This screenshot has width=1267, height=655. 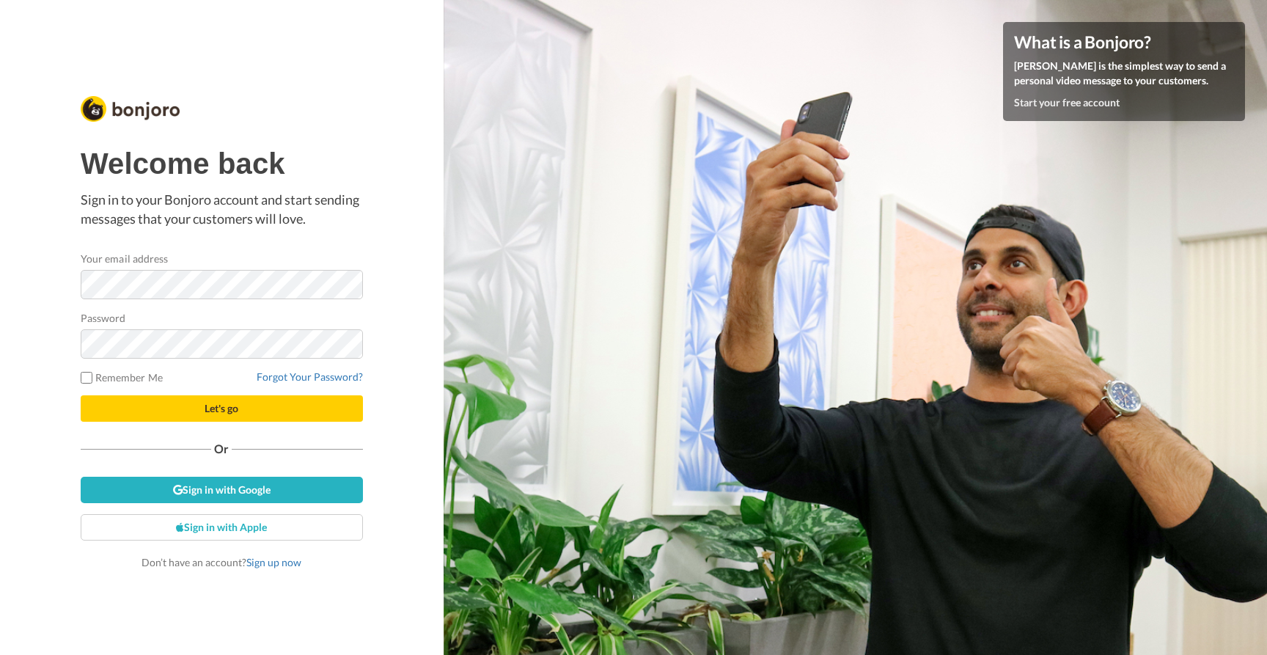 I want to click on label: Your email address, so click(x=124, y=258).